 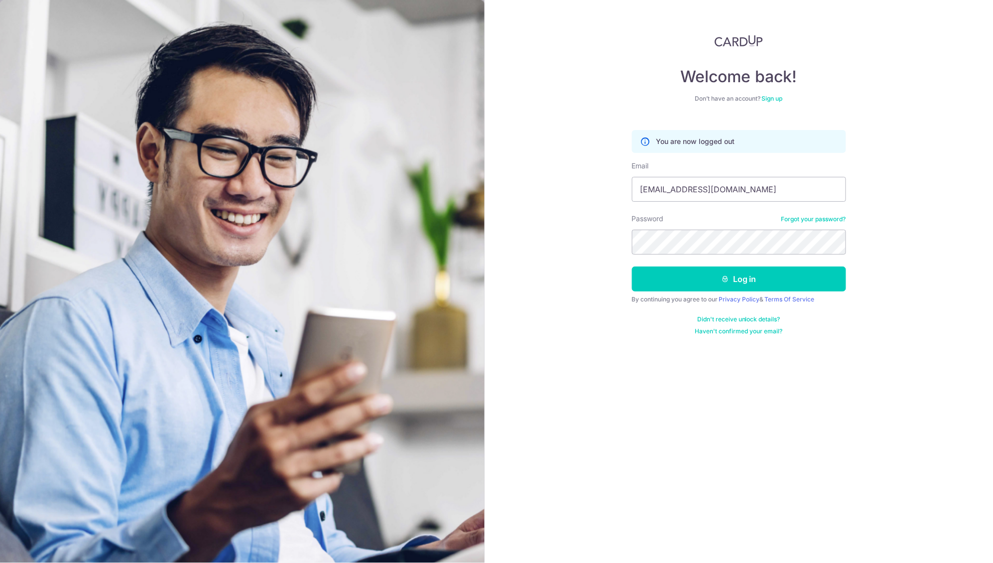 What do you see at coordinates (739, 299) in the screenshot?
I see `a: Privacy Policy` at bounding box center [739, 299].